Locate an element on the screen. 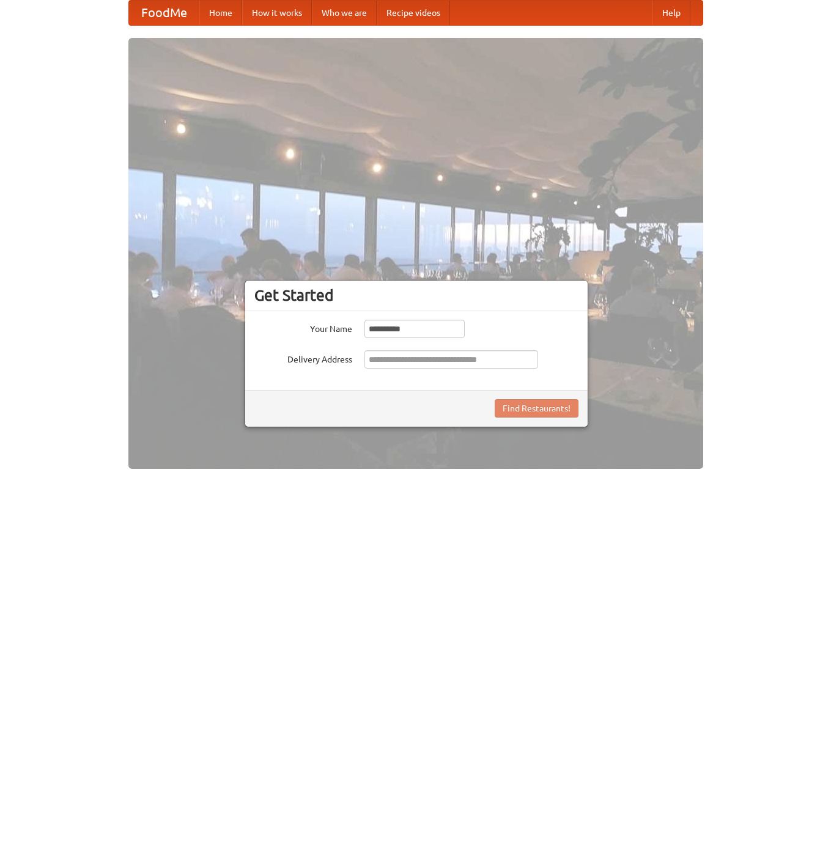  a: Home is located at coordinates (221, 13).